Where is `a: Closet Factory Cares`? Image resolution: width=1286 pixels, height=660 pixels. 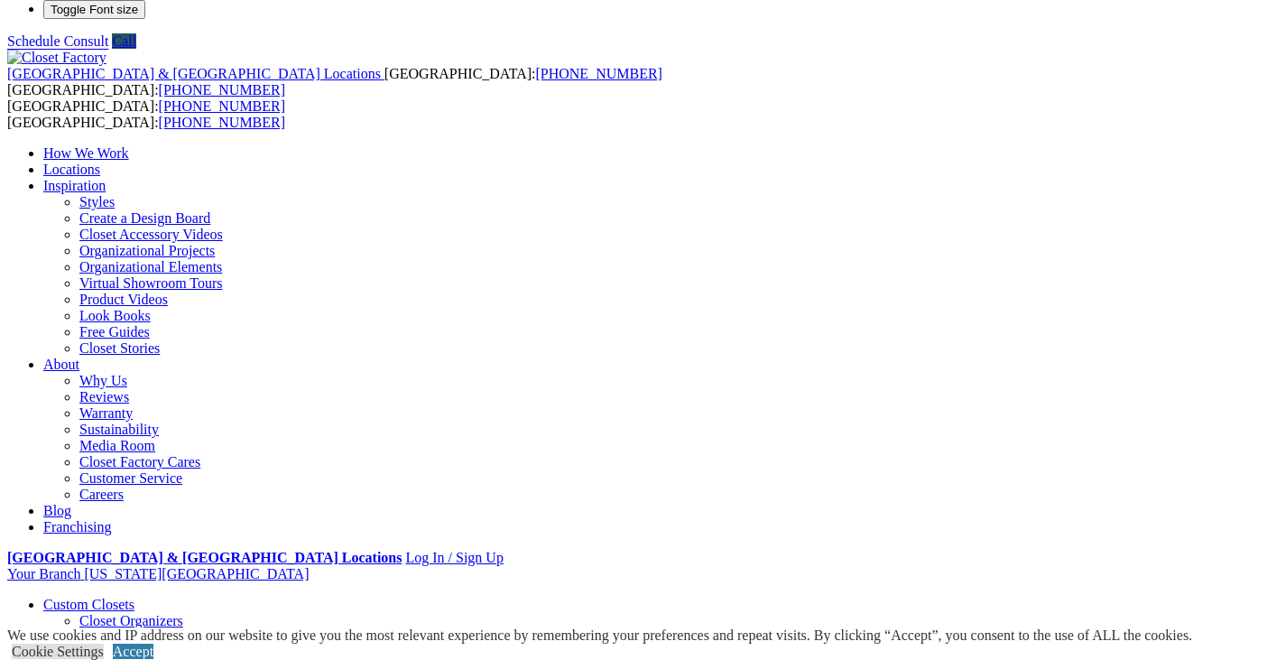
a: Closet Factory Cares is located at coordinates (140, 461).